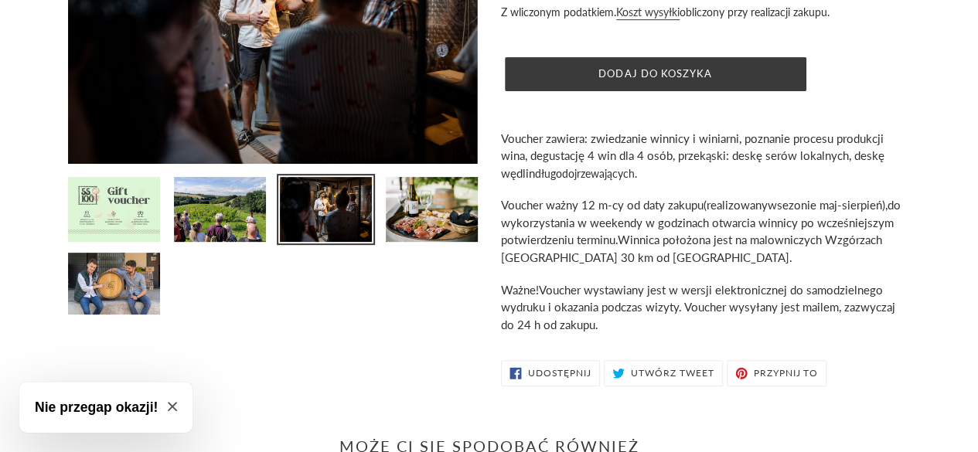  Describe the element at coordinates (706, 12) in the screenshot. I see `div: Z wliczonym podatkiem. obliczony przy realizacji zakupu.` at that location.